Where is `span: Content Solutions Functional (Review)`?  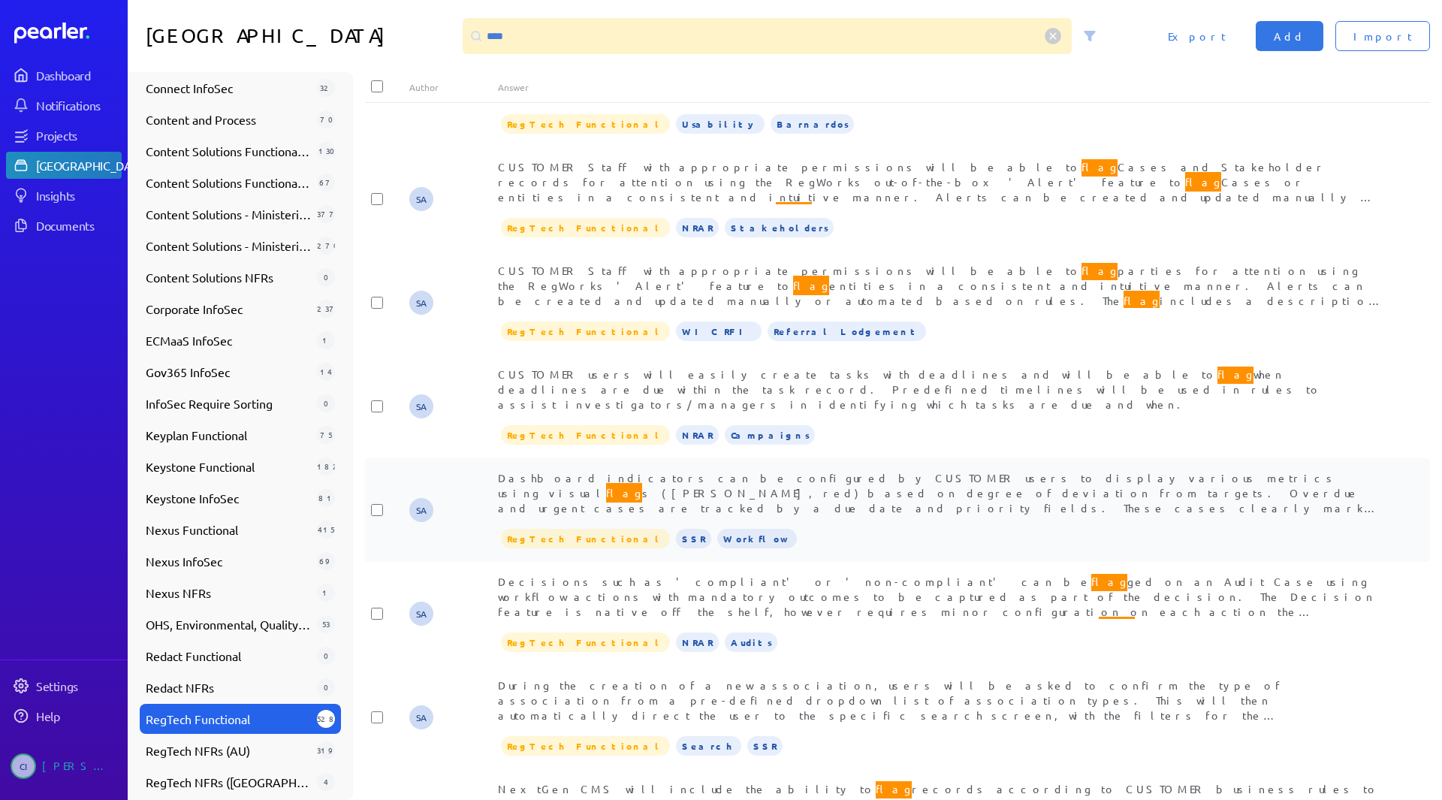 span: Content Solutions Functional (Review) is located at coordinates (228, 151).